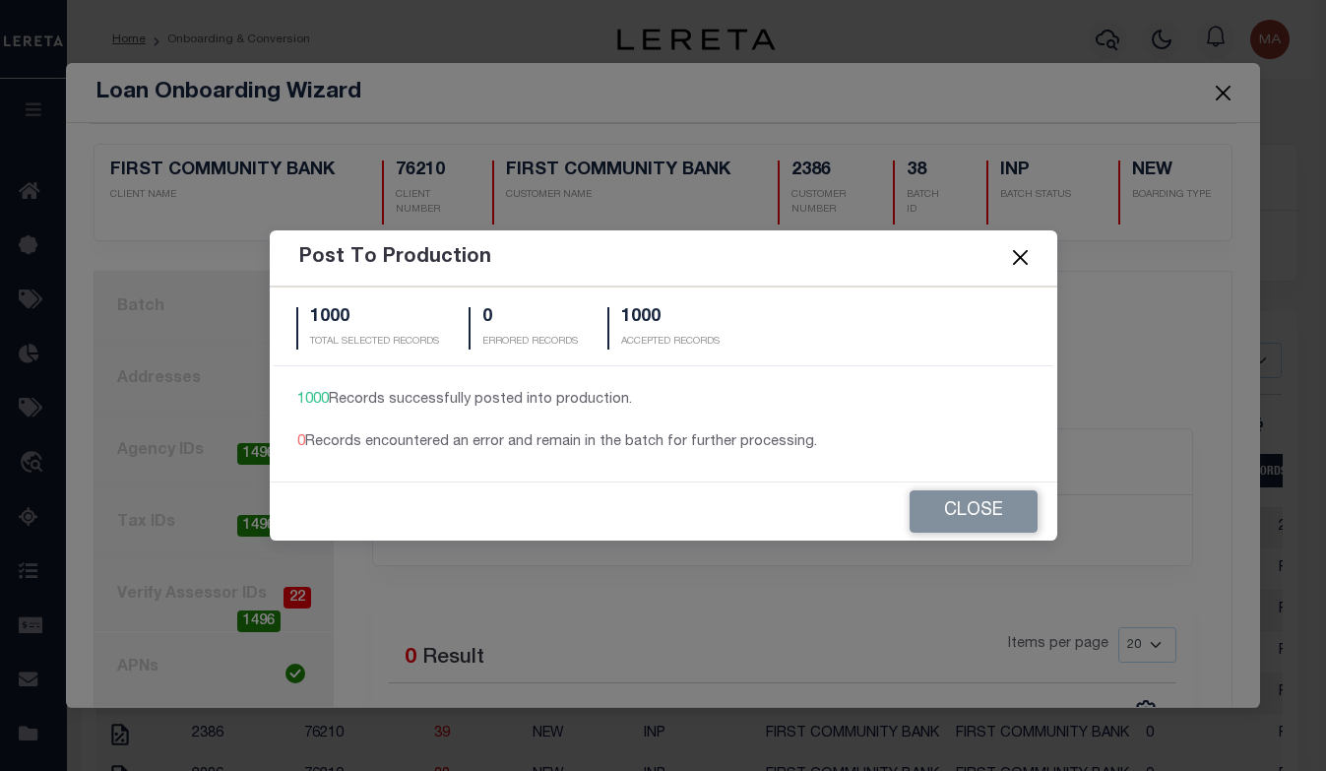  What do you see at coordinates (670, 341) in the screenshot?
I see `p: ACCEPTED RECORDS` at bounding box center [670, 341].